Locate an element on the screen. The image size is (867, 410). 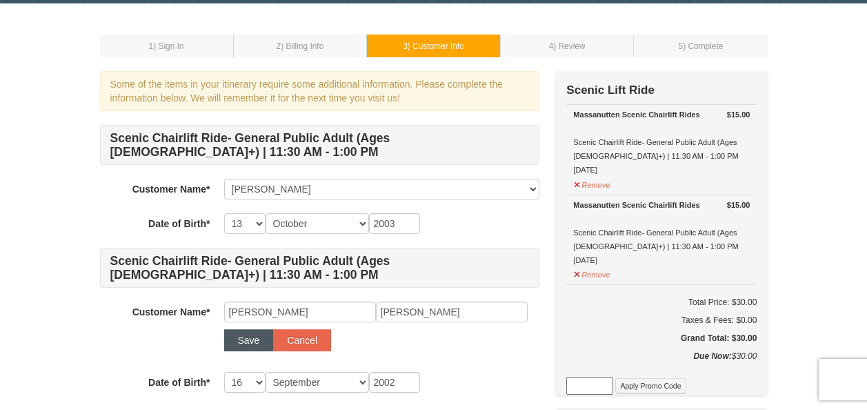
div: $30.00 is located at coordinates (662, 363).